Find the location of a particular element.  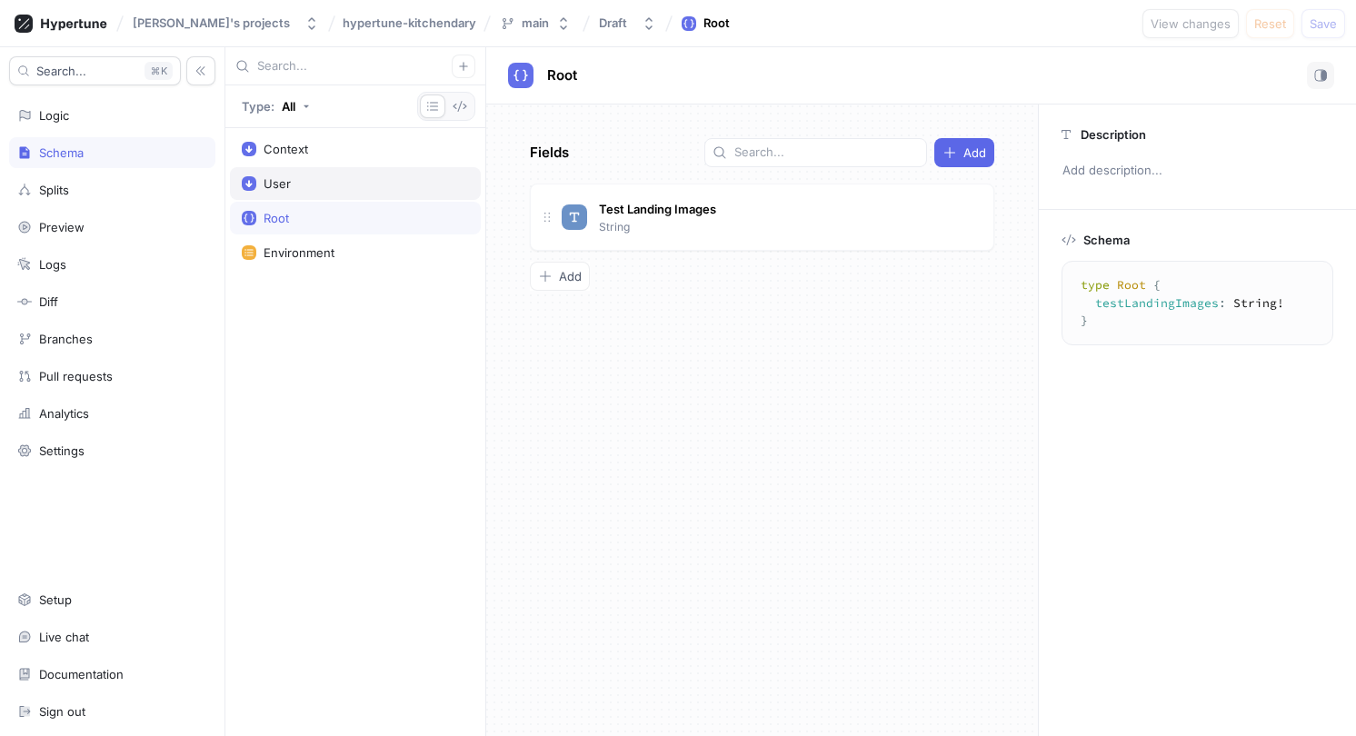

p: Schema is located at coordinates (1106, 240).